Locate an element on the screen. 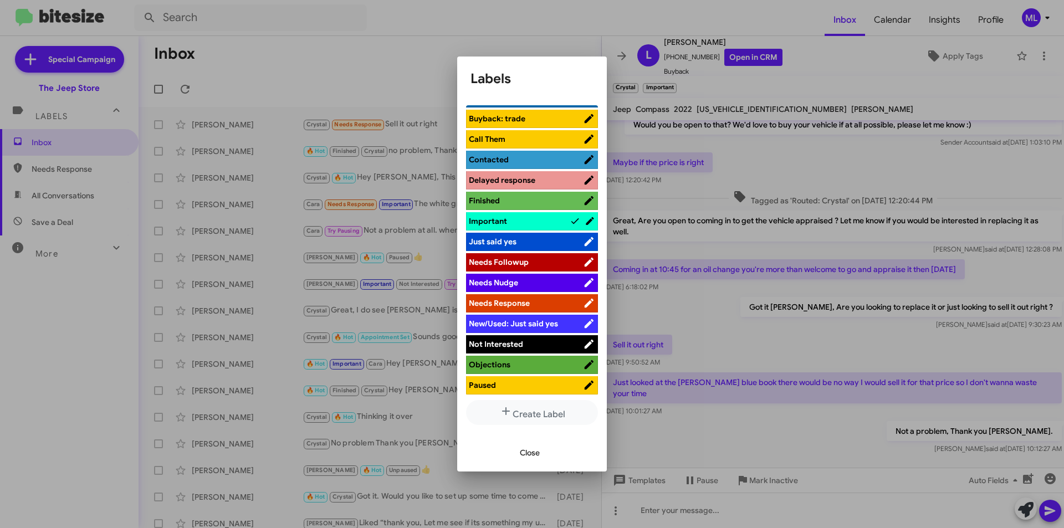 The height and width of the screenshot is (528, 1064). button: Create Label is located at coordinates (532, 412).